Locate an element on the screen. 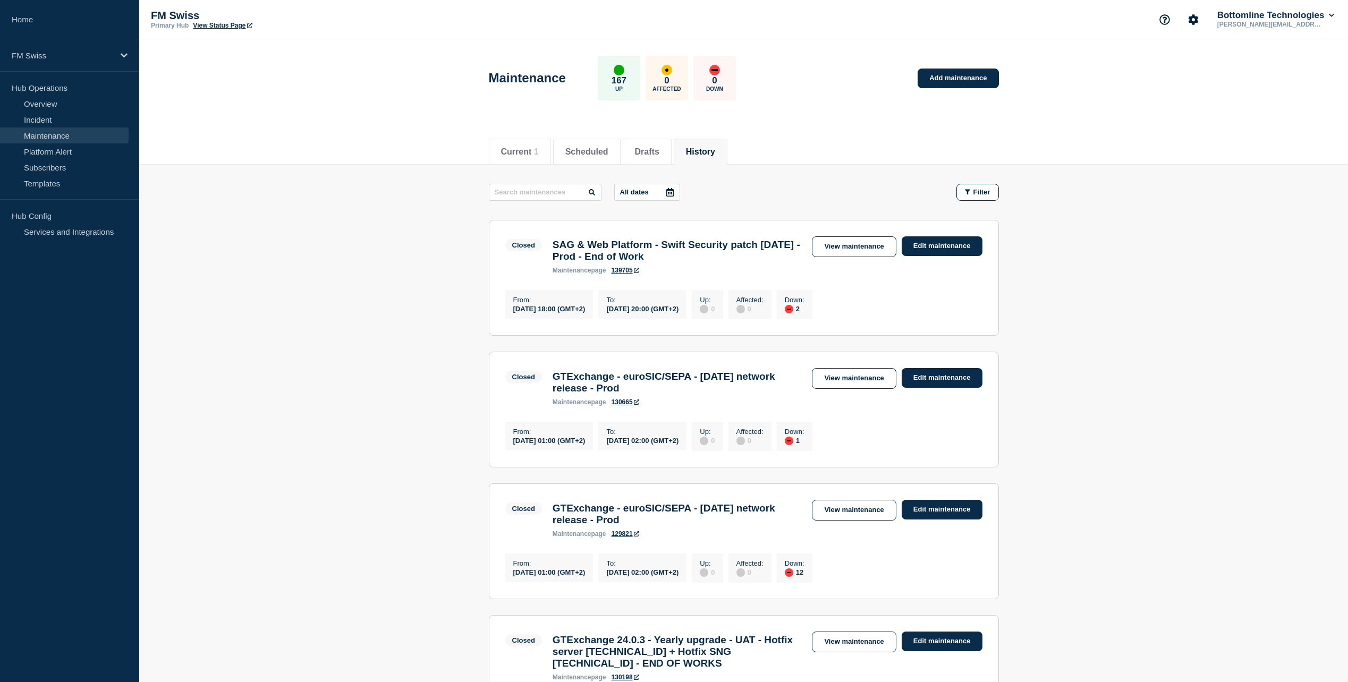  a: 129821 is located at coordinates (625, 534).